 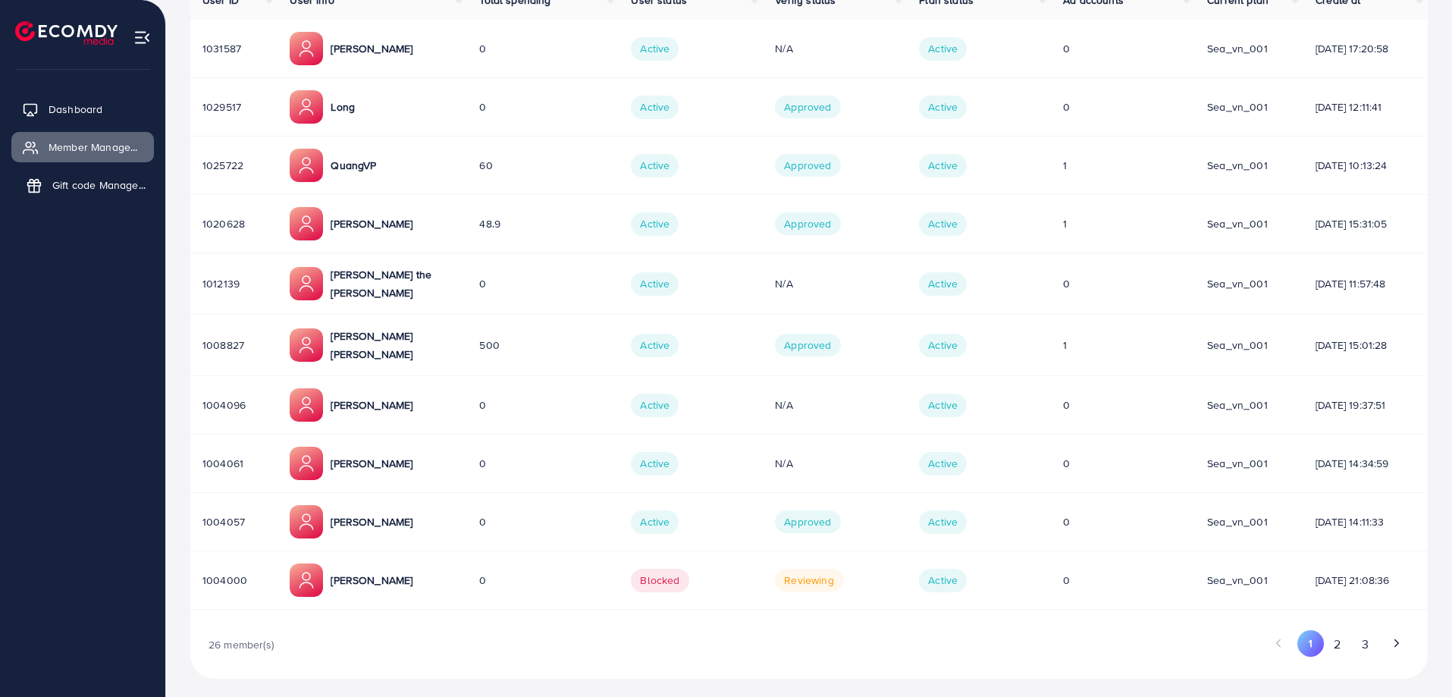 What do you see at coordinates (1396, 643) in the screenshot?
I see `button: Go to next page` at bounding box center [1396, 643].